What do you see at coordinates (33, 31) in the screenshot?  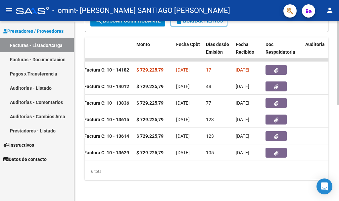 I see `span: Prestadores / Proveedores` at bounding box center [33, 31].